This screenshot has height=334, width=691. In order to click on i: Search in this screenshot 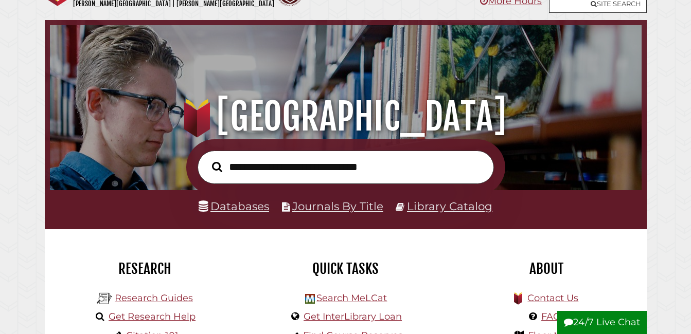, I will do `click(217, 167)`.